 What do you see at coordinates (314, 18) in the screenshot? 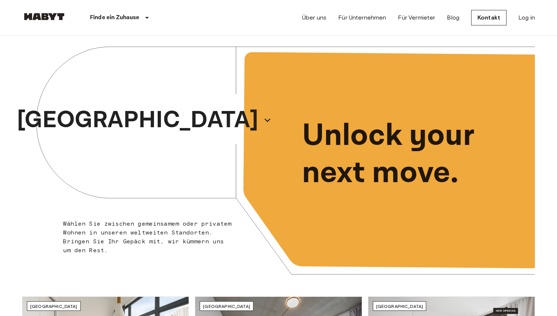
I see `a: Über uns` at bounding box center [314, 18].